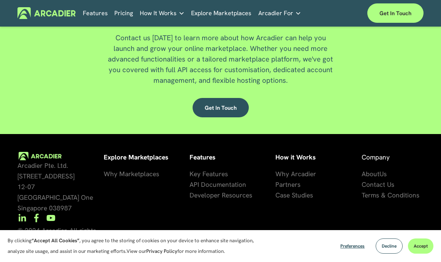  I want to click on a: Privacy Policy, so click(162, 251).